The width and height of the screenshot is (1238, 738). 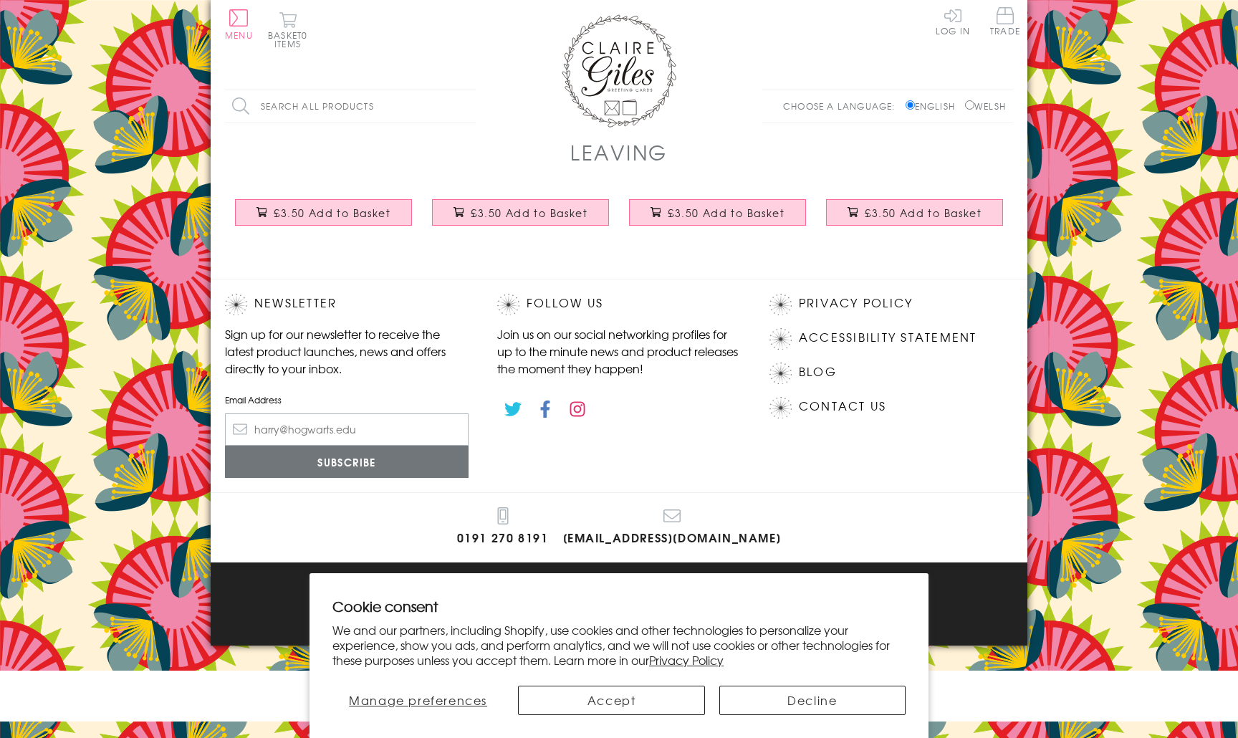 I want to click on a: Good Luck Leaving Card, Arrow and Bird, Bon Voyage £3.50 Add to Basket, so click(x=914, y=219).